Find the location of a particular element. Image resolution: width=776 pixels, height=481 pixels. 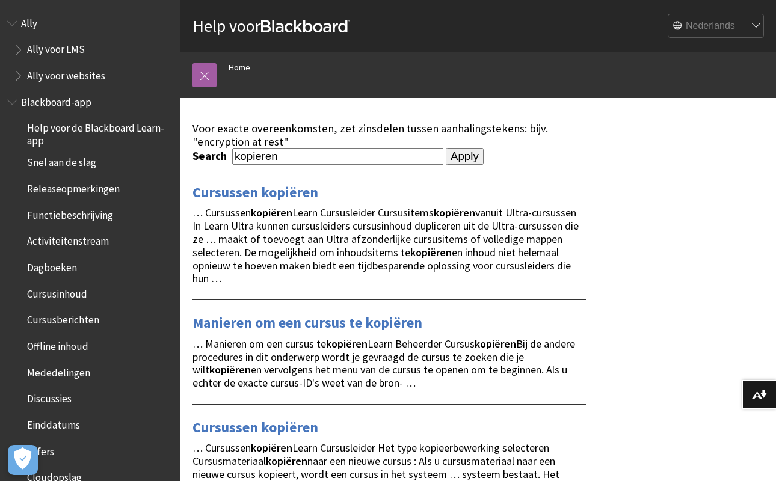

span: Cursusberichten is located at coordinates (63, 318).